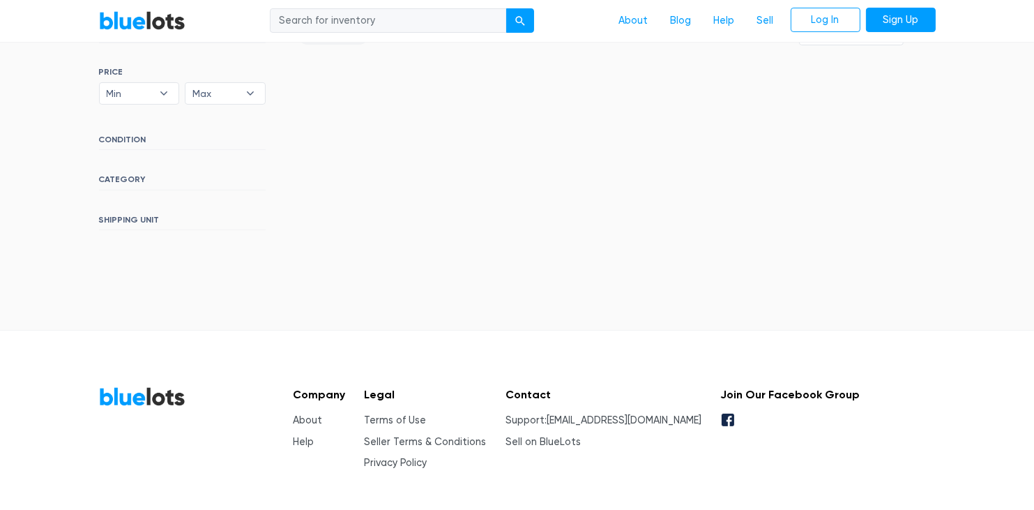  What do you see at coordinates (130, 93) in the screenshot?
I see `span: Min` at bounding box center [130, 93].